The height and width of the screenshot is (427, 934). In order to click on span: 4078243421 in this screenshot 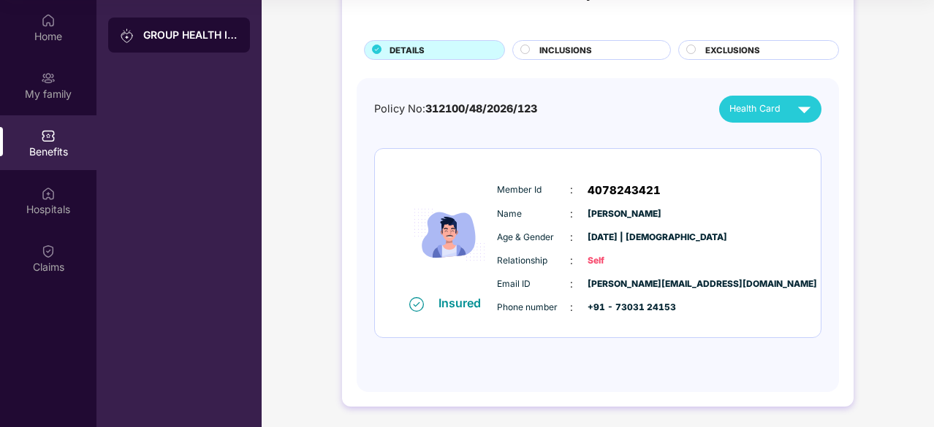, I will do `click(624, 191)`.